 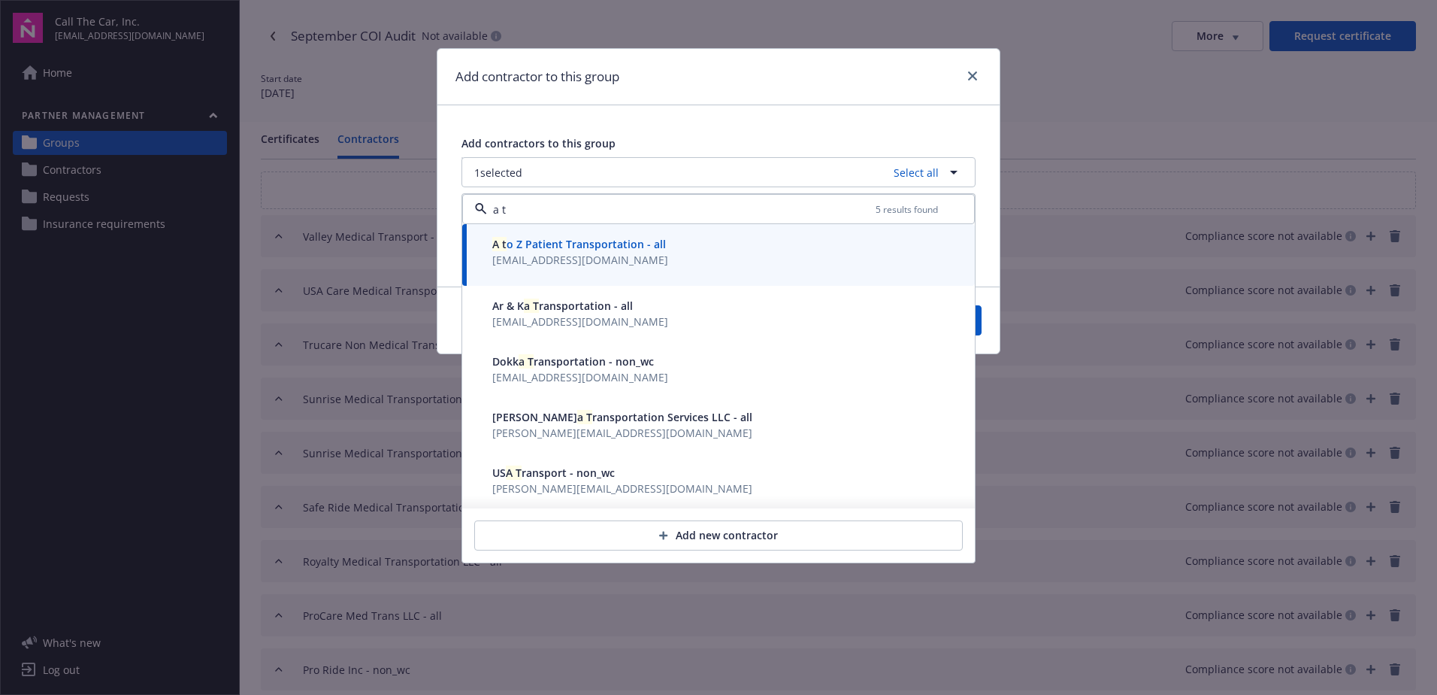 What do you see at coordinates (513, 472) in the screenshot?
I see `span: A T` at bounding box center [513, 472].